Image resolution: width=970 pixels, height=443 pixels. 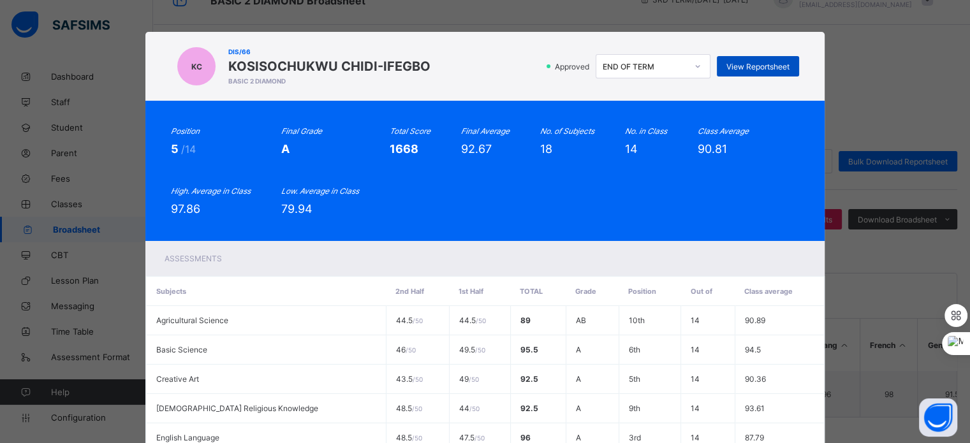 I want to click on button: Open asap, so click(x=939, y=418).